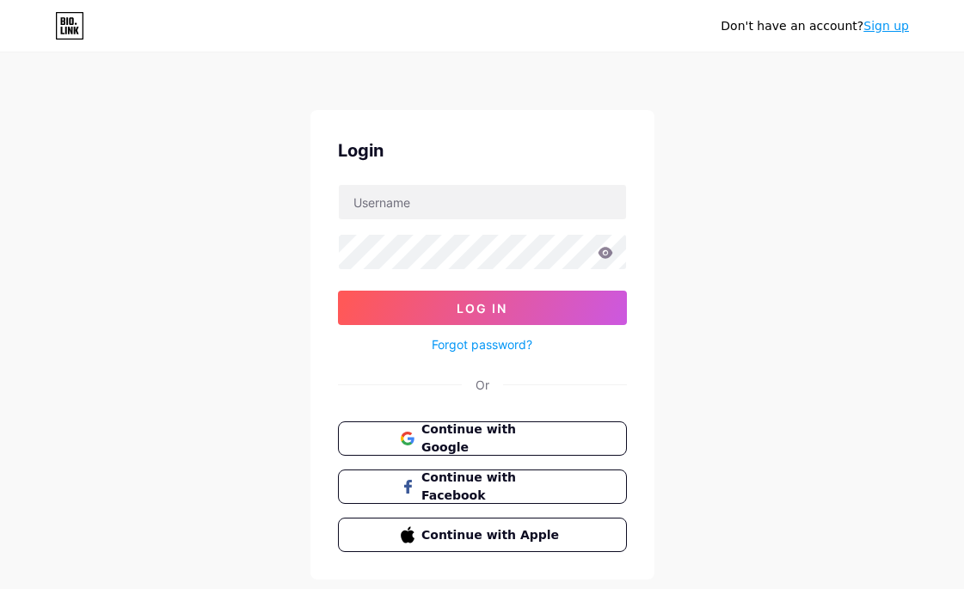 The width and height of the screenshot is (964, 589). I want to click on span: Continue with Google, so click(492, 439).